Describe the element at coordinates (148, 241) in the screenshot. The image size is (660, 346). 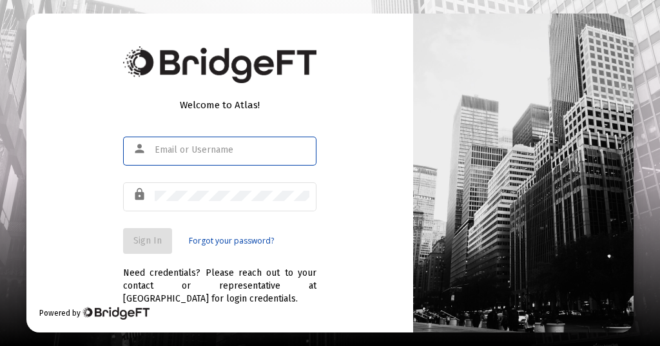
I see `span: Sign In` at that location.